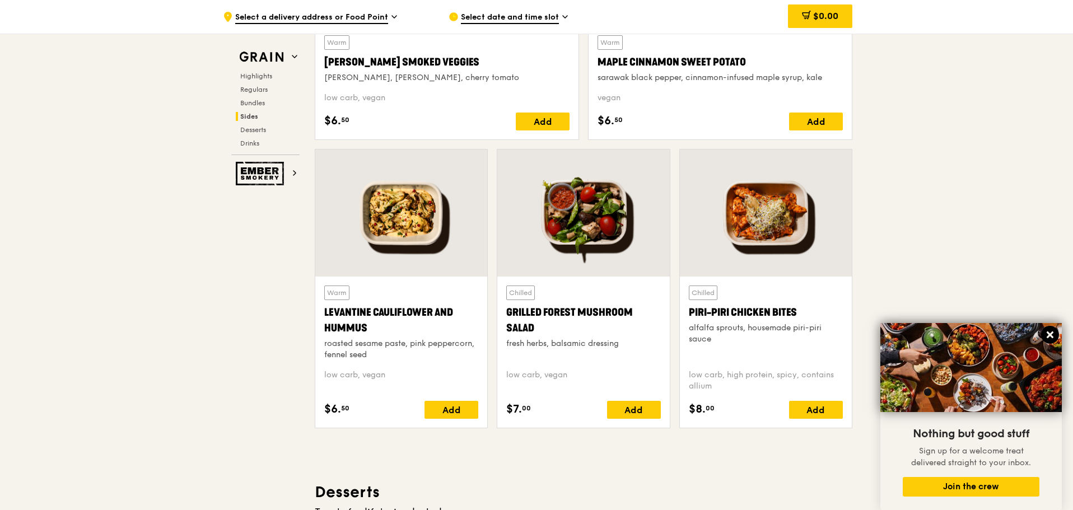 Image resolution: width=1073 pixels, height=510 pixels. Describe the element at coordinates (510, 18) in the screenshot. I see `span: Select date and time slot` at that location.